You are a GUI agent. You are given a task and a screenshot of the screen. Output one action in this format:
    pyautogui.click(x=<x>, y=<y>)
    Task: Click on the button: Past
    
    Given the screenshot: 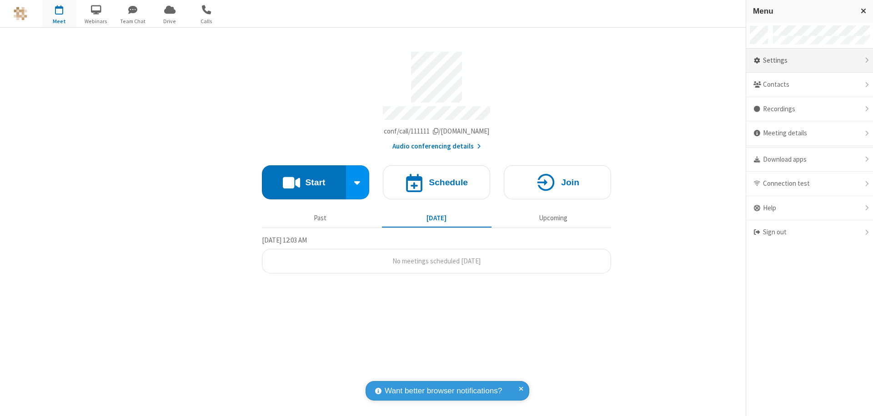 What is the action you would take?
    pyautogui.click(x=320, y=218)
    